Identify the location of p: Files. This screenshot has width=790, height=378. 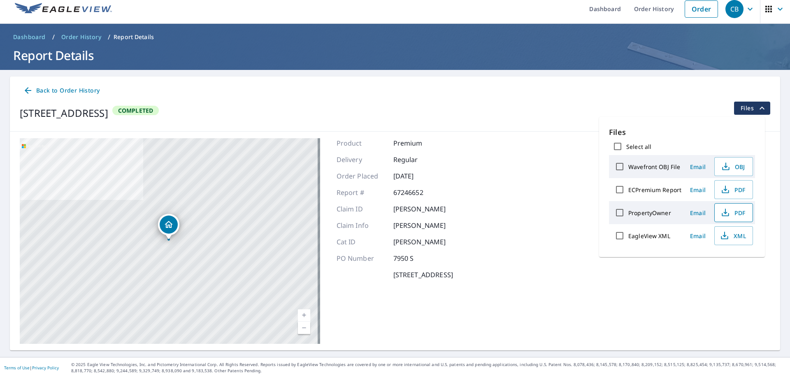
(682, 132).